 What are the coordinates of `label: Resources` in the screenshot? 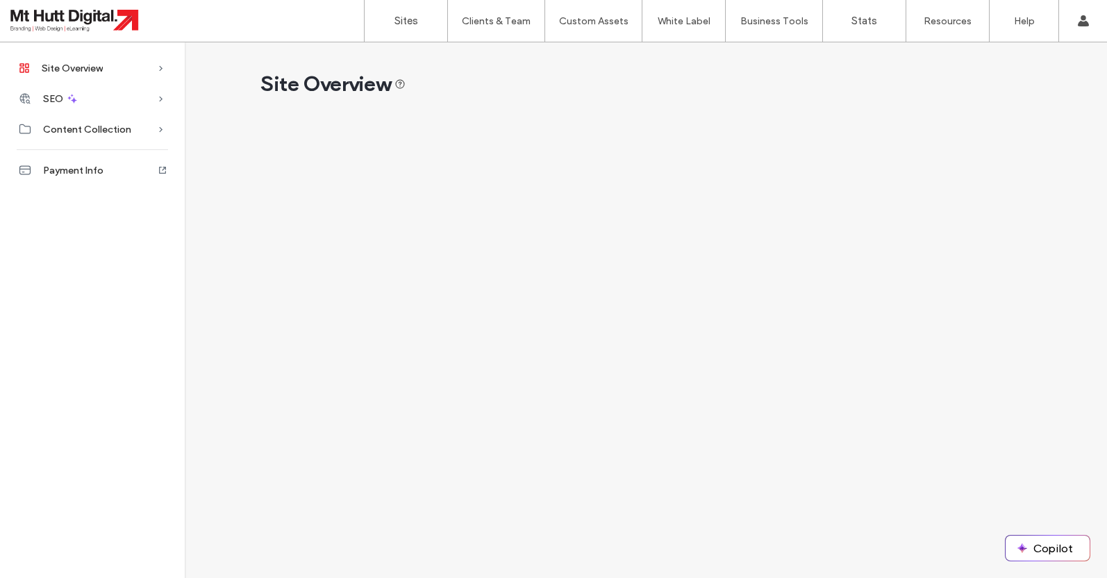 It's located at (947, 21).